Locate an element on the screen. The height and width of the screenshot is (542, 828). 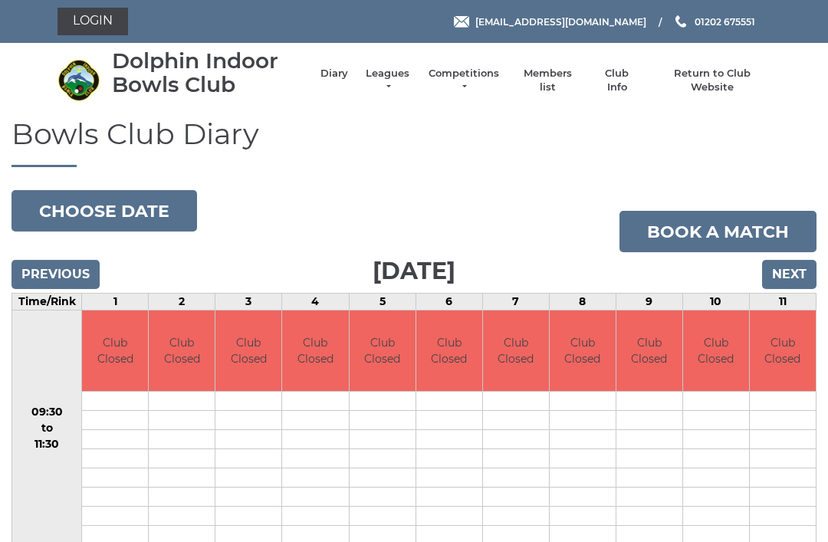
a: Login is located at coordinates (93, 21).